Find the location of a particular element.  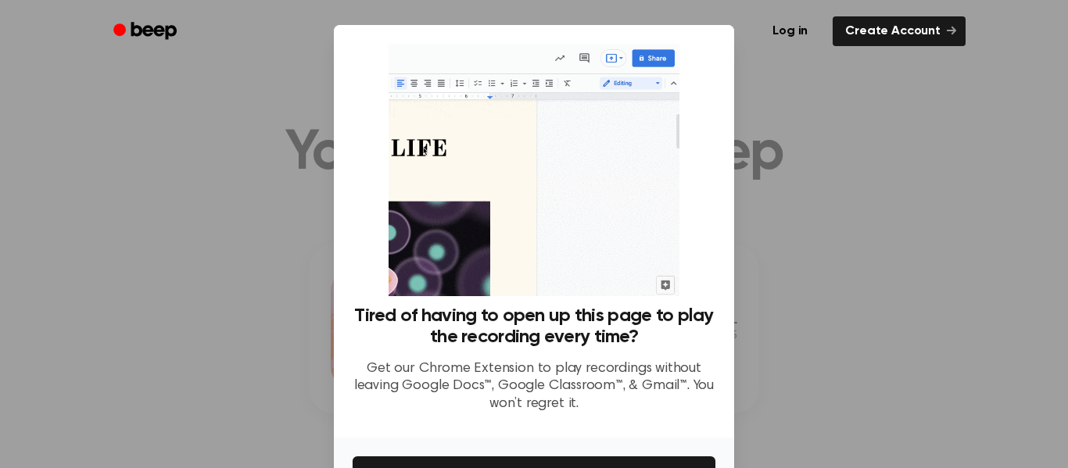

a: Log in is located at coordinates (789, 31).